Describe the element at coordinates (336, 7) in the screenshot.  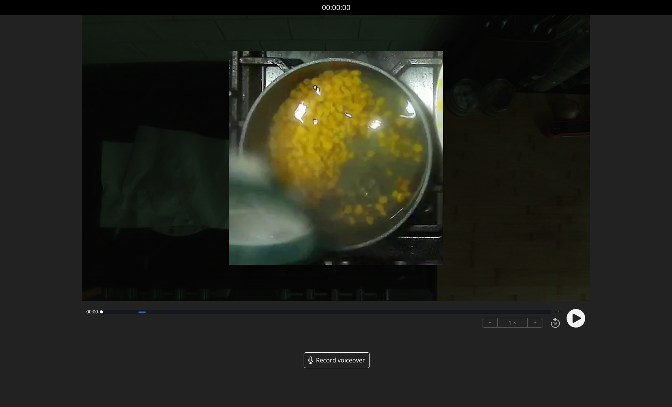
I see `a: 00:00:00` at that location.